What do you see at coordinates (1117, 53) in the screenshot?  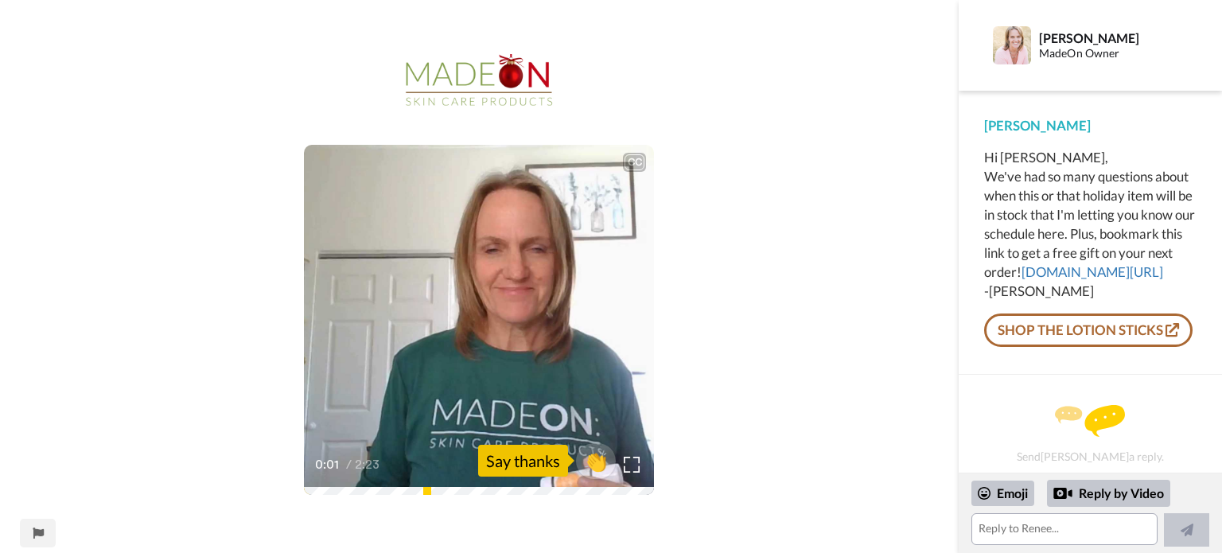 I see `div: MadeOn Owner` at bounding box center [1117, 53].